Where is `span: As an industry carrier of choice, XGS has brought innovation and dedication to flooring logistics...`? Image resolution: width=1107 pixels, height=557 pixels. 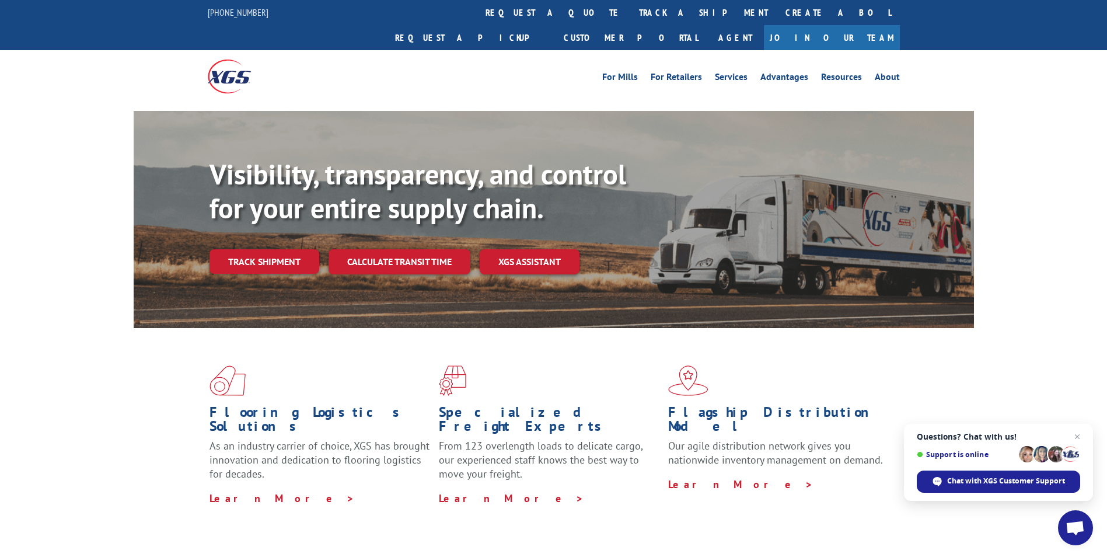
span: As an industry carrier of choice, XGS has brought innovation and dedication to flooring logistics... is located at coordinates (319, 459).